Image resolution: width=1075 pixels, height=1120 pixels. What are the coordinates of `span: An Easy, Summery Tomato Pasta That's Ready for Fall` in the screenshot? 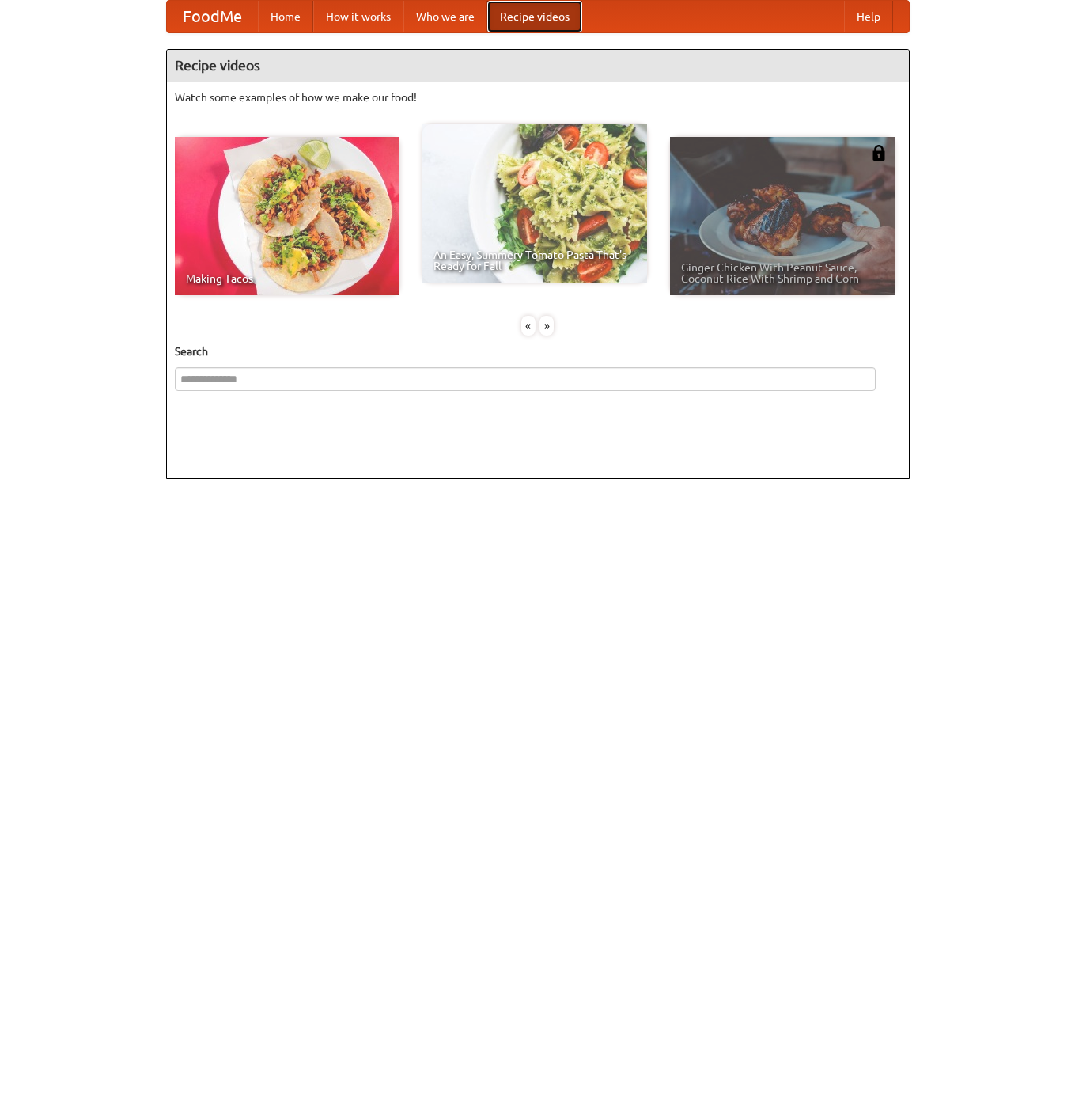 It's located at (535, 260).